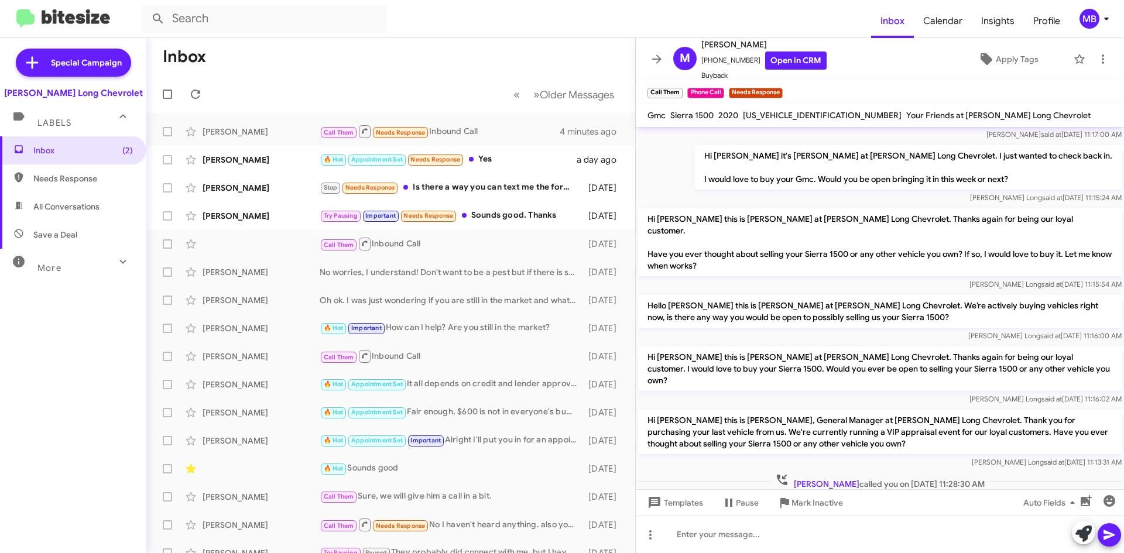  Describe the element at coordinates (692, 115) in the screenshot. I see `span: Sierra 1500` at that location.